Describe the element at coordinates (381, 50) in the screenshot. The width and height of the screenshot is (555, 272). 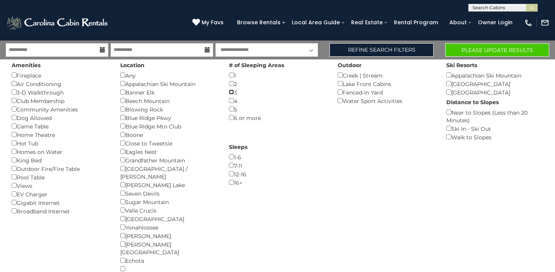
I see `a: Refine Search Filters` at that location.